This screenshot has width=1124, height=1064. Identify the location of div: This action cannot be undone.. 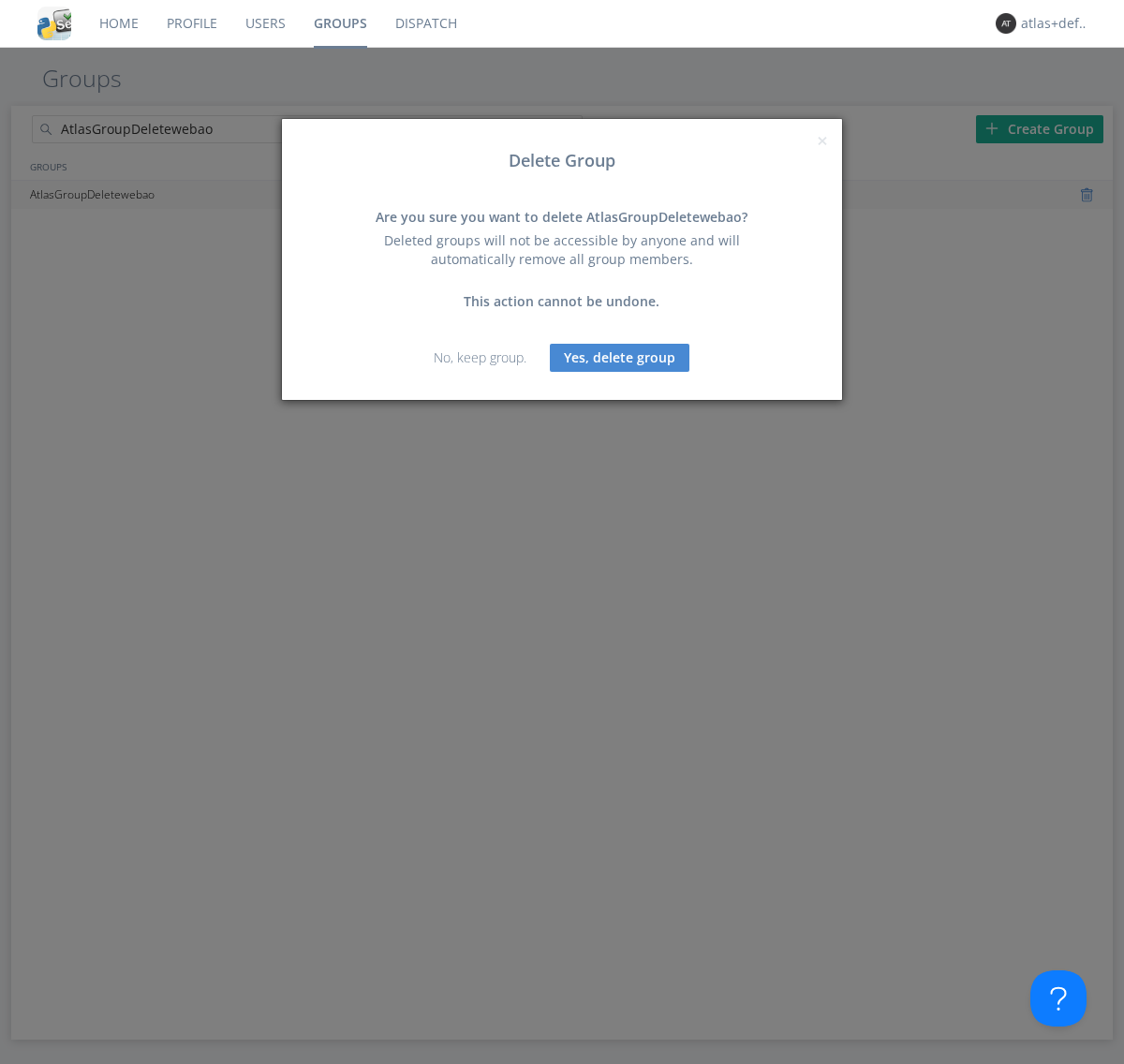
(562, 301).